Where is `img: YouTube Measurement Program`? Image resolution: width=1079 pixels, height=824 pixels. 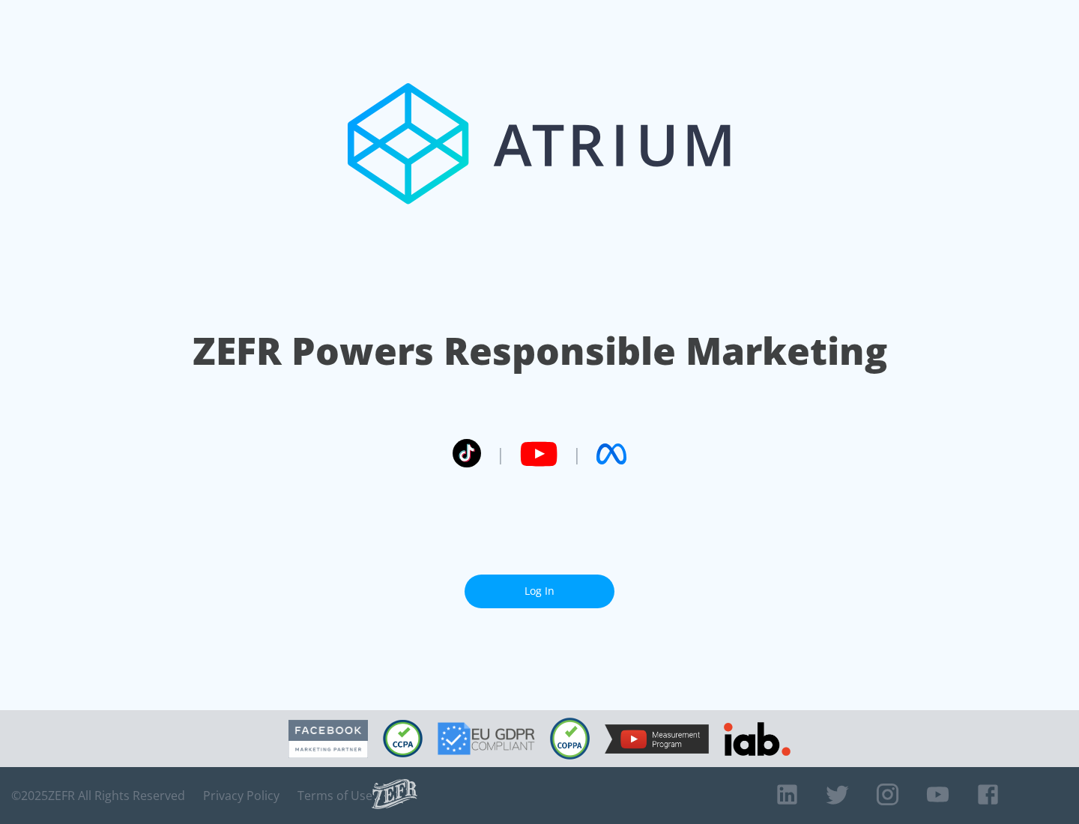 img: YouTube Measurement Program is located at coordinates (656, 739).